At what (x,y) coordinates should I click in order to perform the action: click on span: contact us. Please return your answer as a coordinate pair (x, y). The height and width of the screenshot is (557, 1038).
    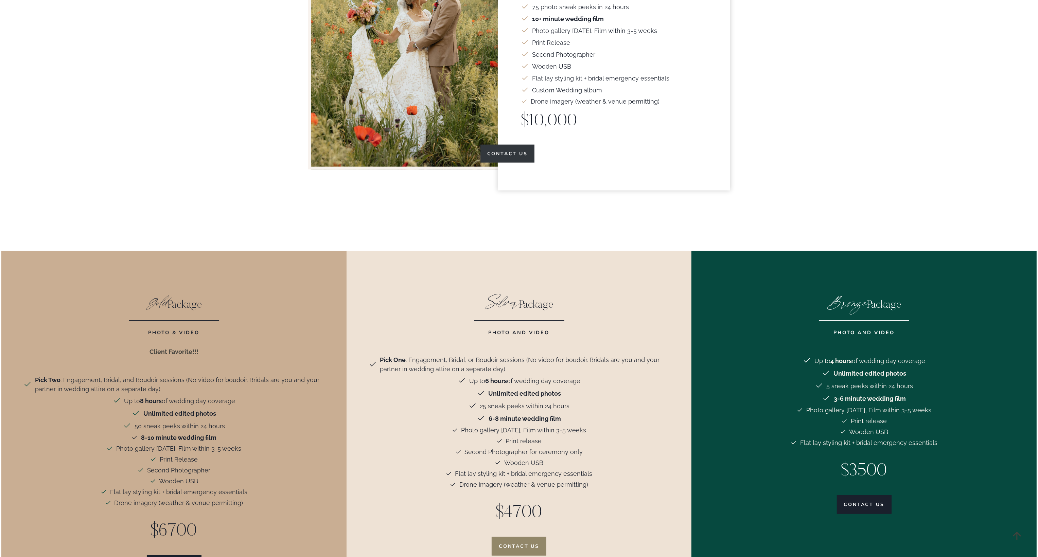
    Looking at the image, I should click on (507, 154).